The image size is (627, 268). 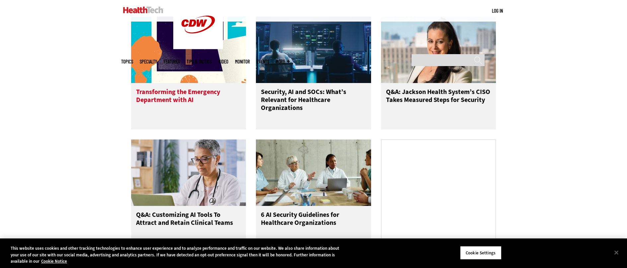 I want to click on a: illustration of question mark Transforming the Emergency Department with AI, so click(x=189, y=73).